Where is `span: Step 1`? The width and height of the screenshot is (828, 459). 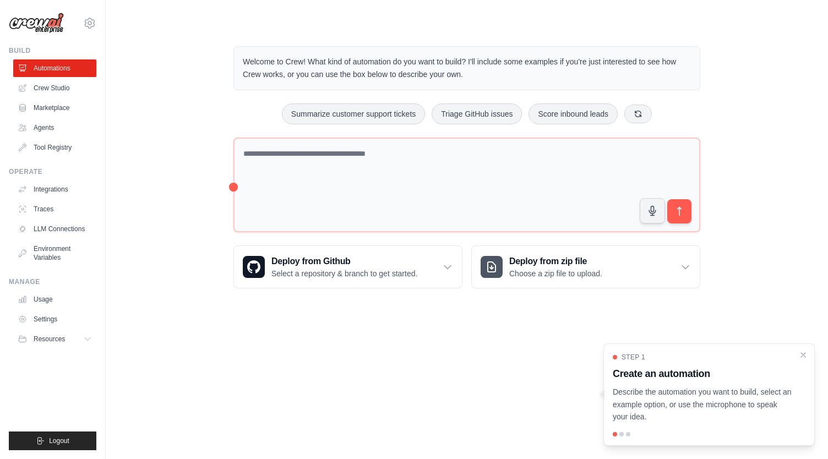 span: Step 1 is located at coordinates (633, 357).